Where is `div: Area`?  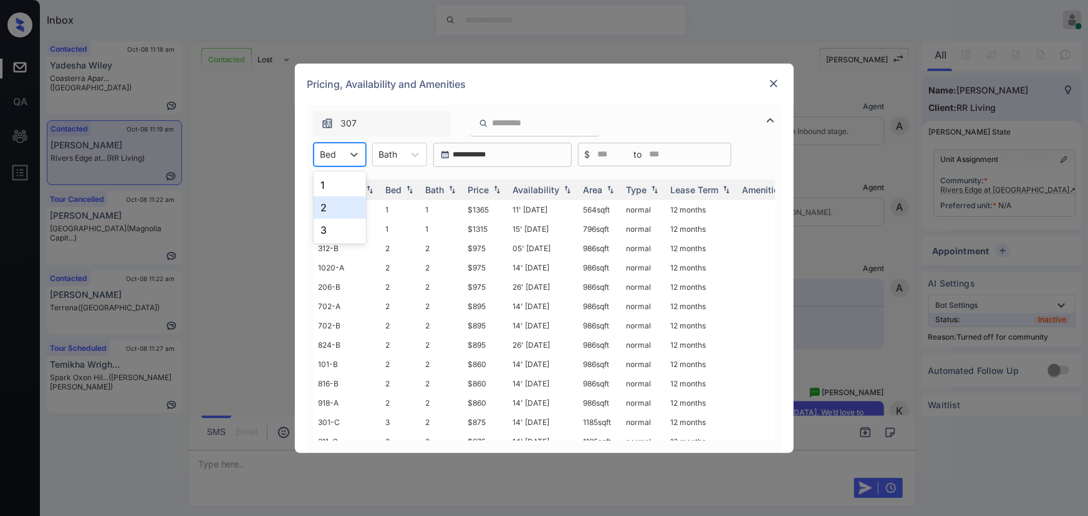
div: Area is located at coordinates (593, 190).